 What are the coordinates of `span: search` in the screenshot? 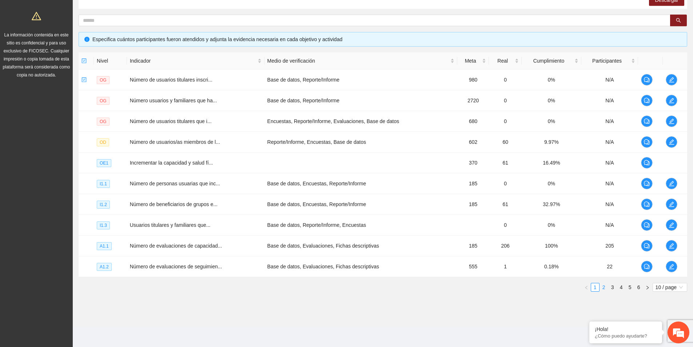 It's located at (678, 21).